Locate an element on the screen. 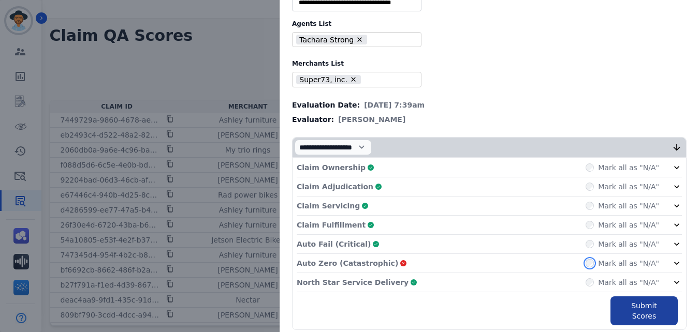  button: Submit Scores is located at coordinates (644, 311).